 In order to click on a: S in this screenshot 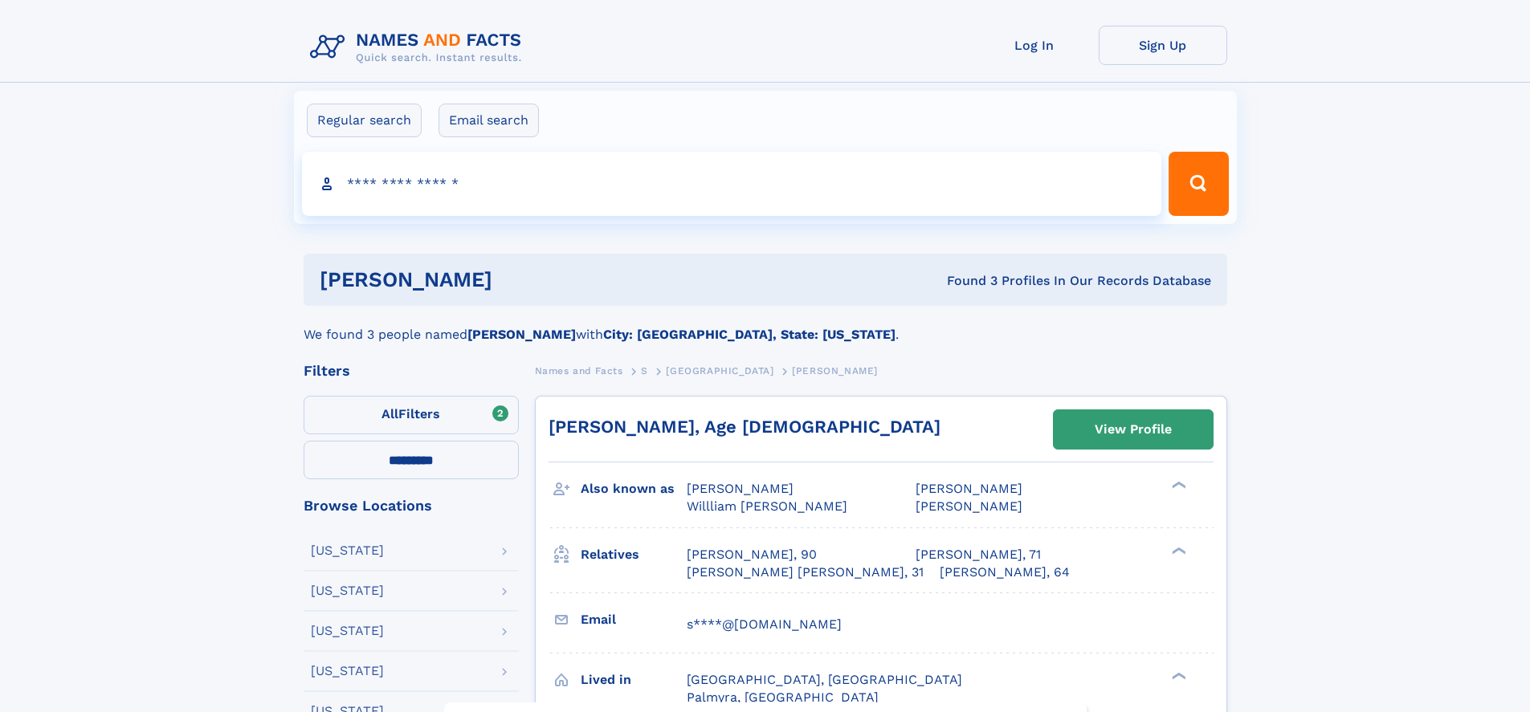, I will do `click(644, 370)`.